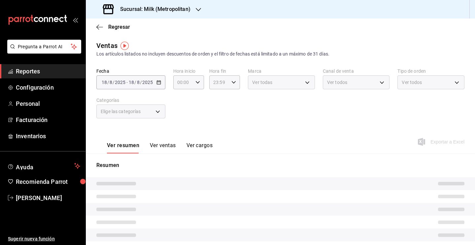 The width and height of the screenshot is (475, 245). I want to click on label: Categorías, so click(131, 100).